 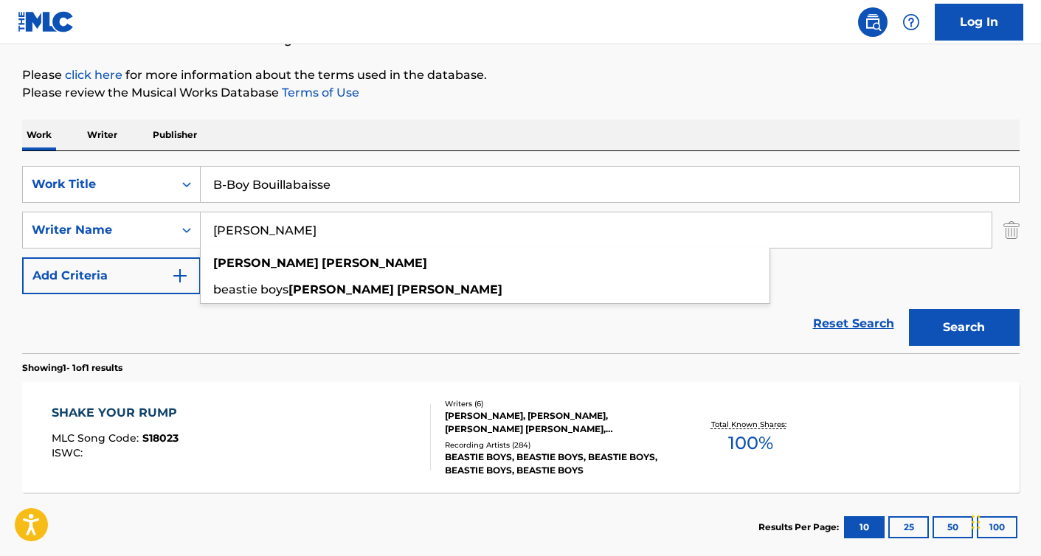 What do you see at coordinates (911, 22) in the screenshot?
I see `img: help` at bounding box center [911, 22].